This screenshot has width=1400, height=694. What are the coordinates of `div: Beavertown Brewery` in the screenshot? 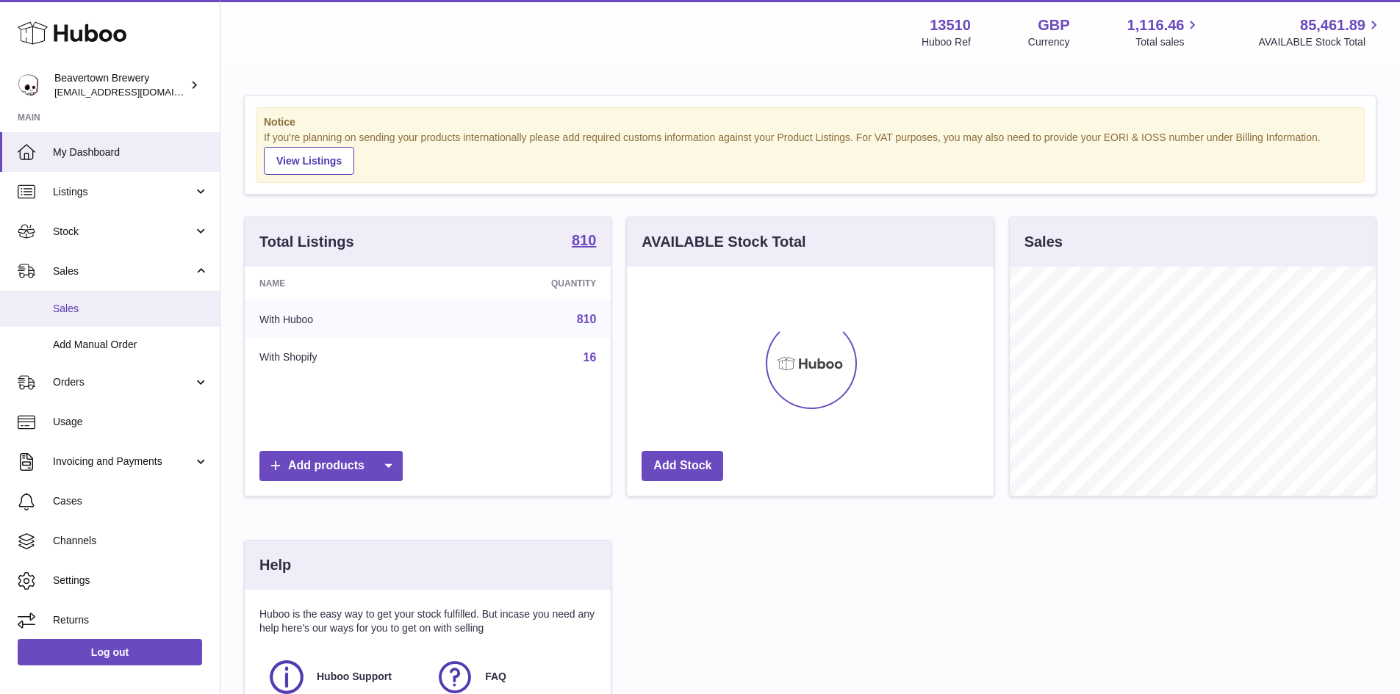 It's located at (120, 85).